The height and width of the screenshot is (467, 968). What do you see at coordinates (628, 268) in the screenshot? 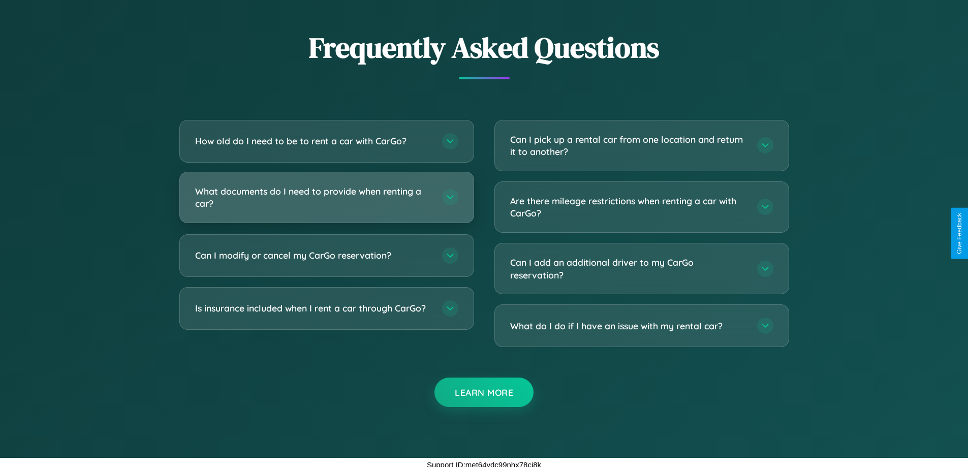
I see `h3: Can I add an additional driver to my CarGo reservation?` at bounding box center [628, 268].